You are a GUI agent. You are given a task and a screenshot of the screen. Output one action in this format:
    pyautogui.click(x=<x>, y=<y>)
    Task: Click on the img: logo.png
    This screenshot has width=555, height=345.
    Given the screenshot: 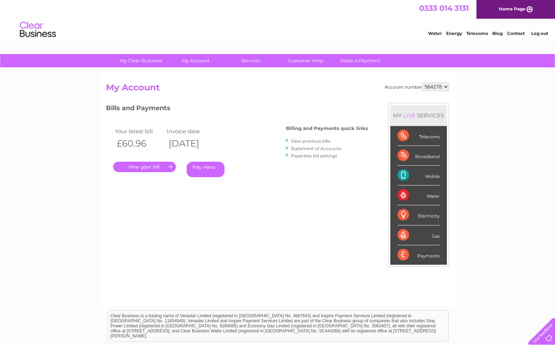 What is the action you would take?
    pyautogui.click(x=38, y=30)
    